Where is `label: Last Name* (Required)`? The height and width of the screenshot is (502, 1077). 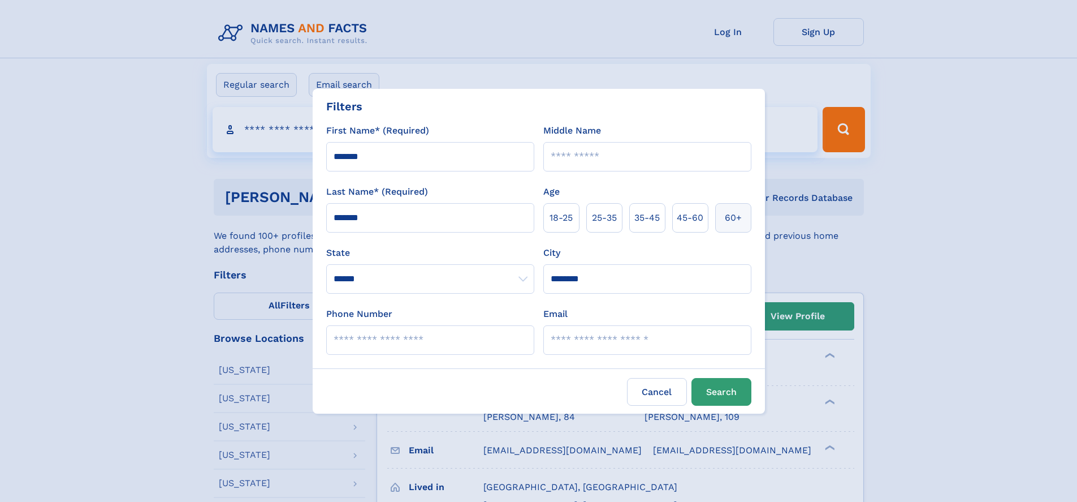
label: Last Name* (Required) is located at coordinates (377, 192).